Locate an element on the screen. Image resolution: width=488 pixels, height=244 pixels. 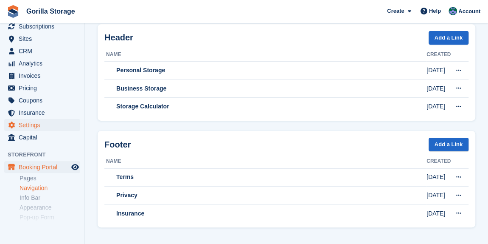
span: Analytics is located at coordinates (44, 63).